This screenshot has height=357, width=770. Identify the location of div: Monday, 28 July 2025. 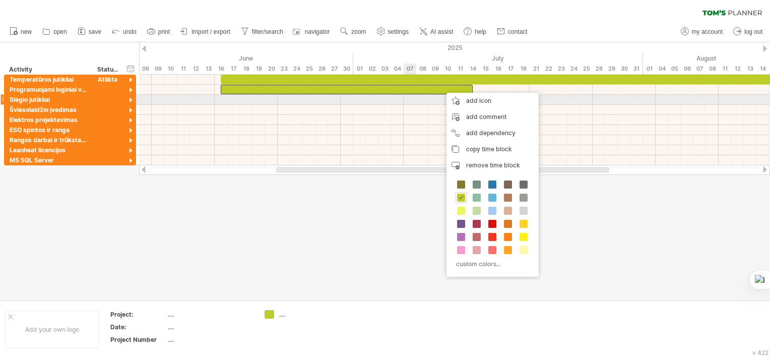
(599, 69).